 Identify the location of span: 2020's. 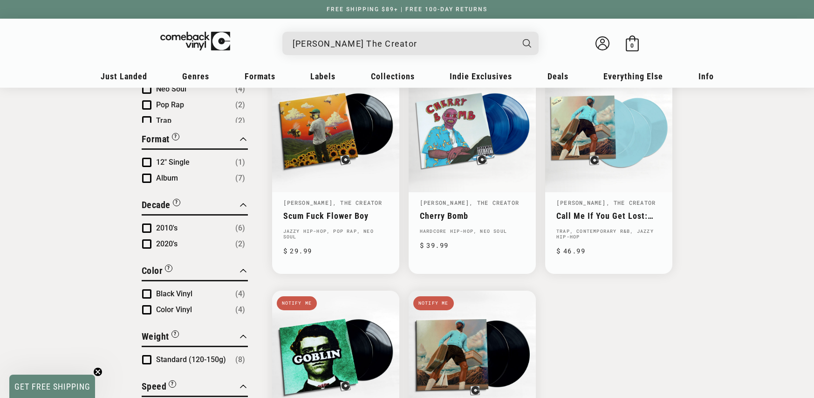
(167, 243).